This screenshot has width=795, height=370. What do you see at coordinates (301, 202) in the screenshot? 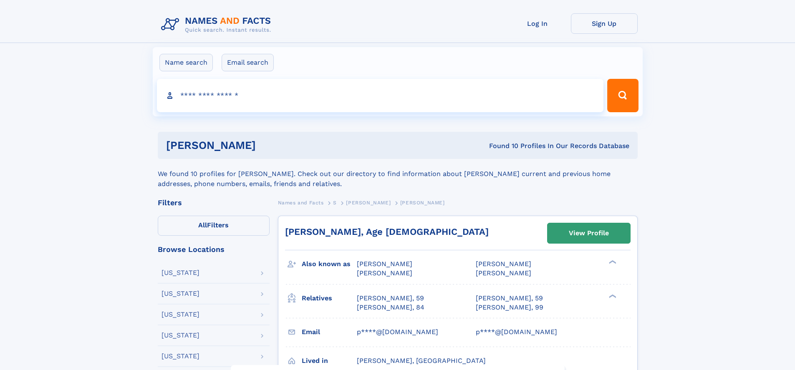
I see `a: Names and Facts` at bounding box center [301, 202].